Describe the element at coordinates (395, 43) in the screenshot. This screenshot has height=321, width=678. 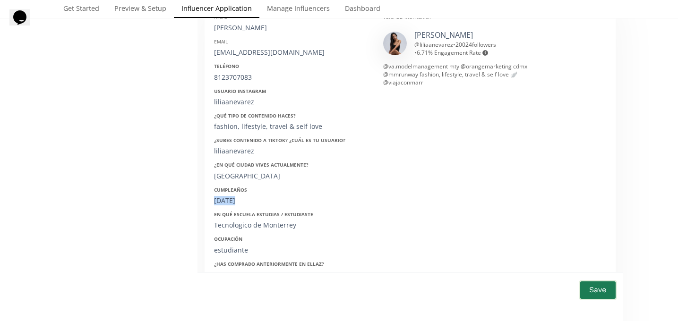
I see `img: 472866662_2015896602243155_15014156077129679_n.jpg` at that location.